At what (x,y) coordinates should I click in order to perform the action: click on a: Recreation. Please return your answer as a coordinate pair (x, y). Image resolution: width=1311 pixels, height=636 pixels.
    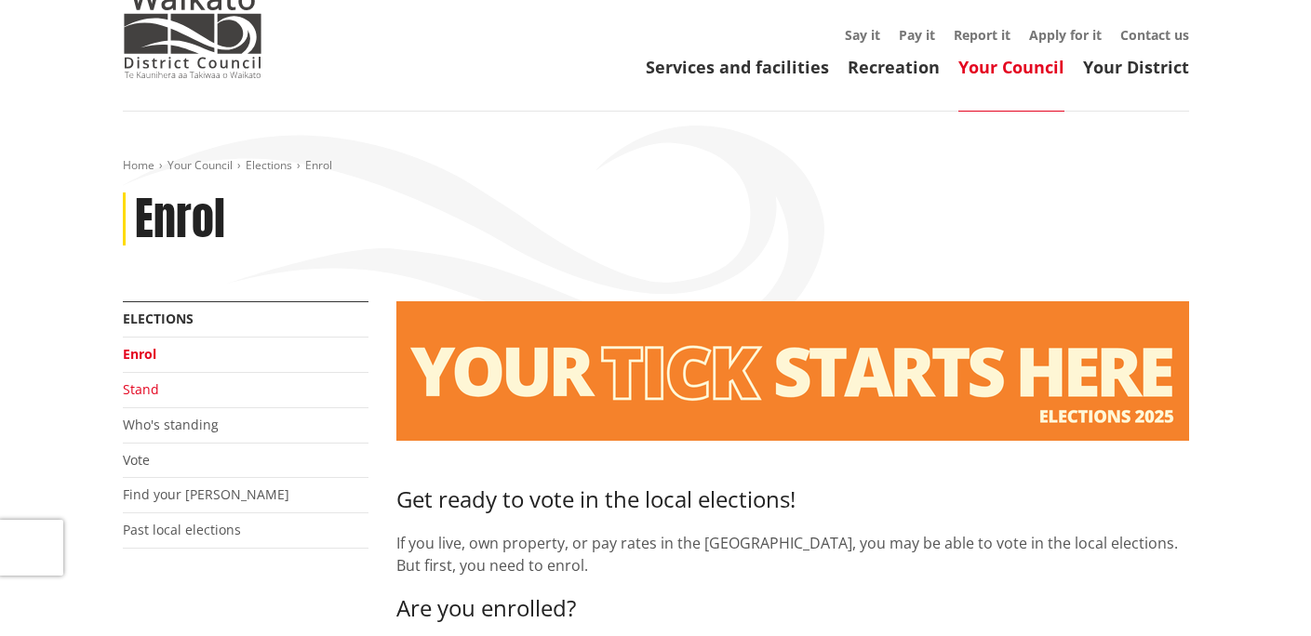
    Looking at the image, I should click on (893, 67).